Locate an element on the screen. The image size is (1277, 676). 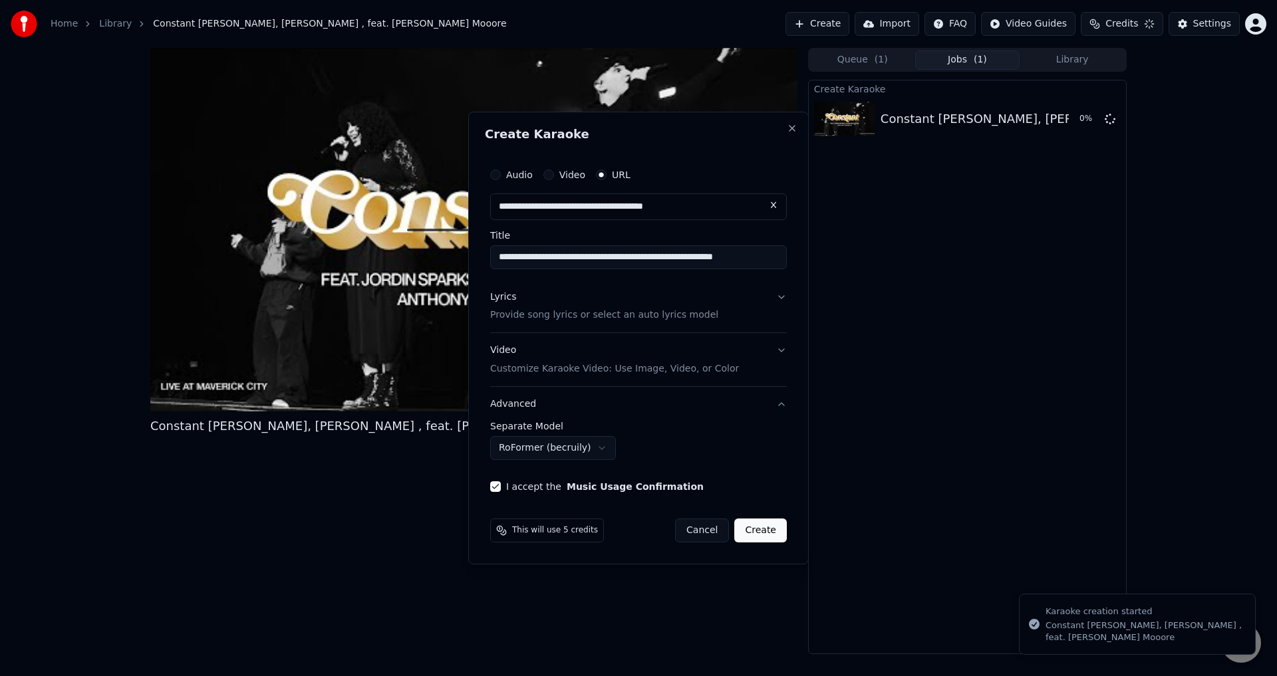
div: Lyrics is located at coordinates (503, 297).